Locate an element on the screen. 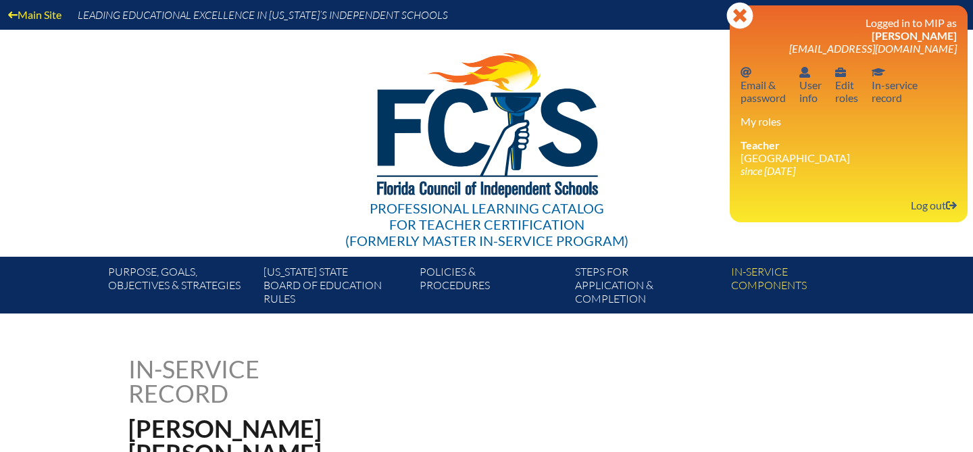  a: Email passwordEmail &password is located at coordinates (763, 84).